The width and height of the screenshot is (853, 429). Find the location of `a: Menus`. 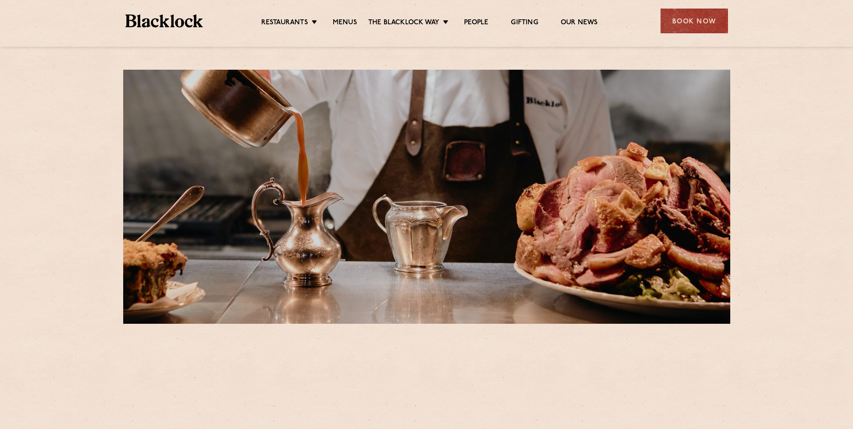

a: Menus is located at coordinates (345, 23).